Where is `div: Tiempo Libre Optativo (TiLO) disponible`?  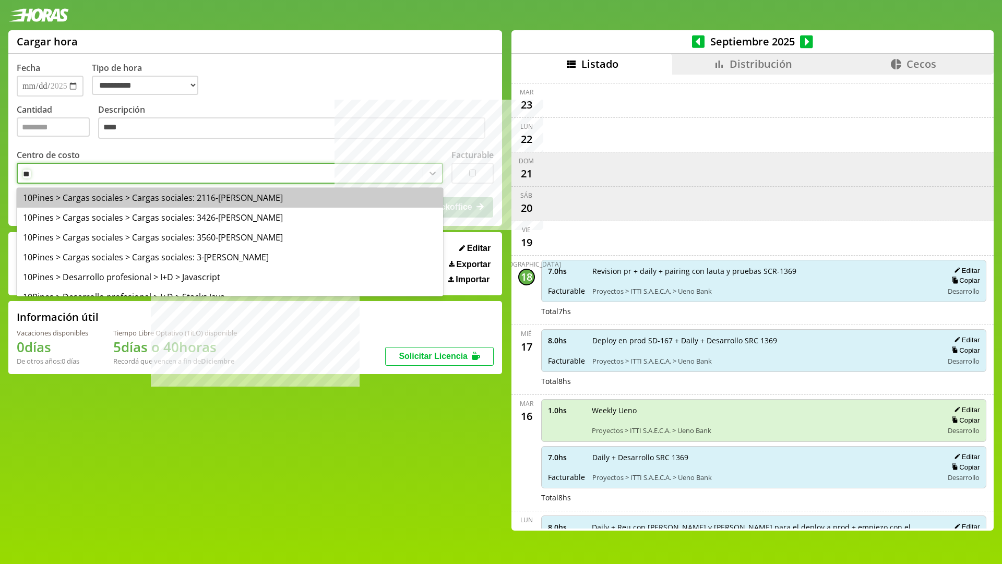 div: Tiempo Libre Optativo (TiLO) disponible is located at coordinates (175, 333).